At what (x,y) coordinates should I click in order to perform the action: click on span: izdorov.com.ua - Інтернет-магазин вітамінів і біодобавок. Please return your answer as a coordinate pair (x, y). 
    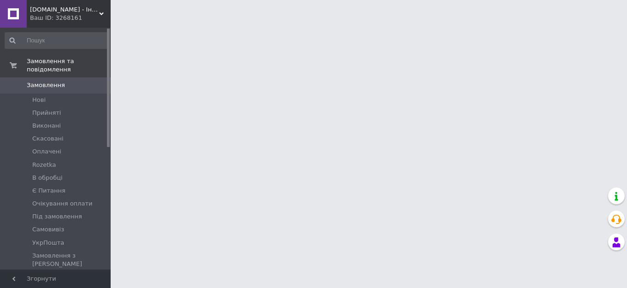
    Looking at the image, I should click on (65, 10).